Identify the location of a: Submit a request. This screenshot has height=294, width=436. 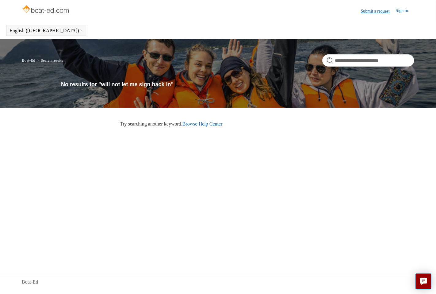
(379, 11).